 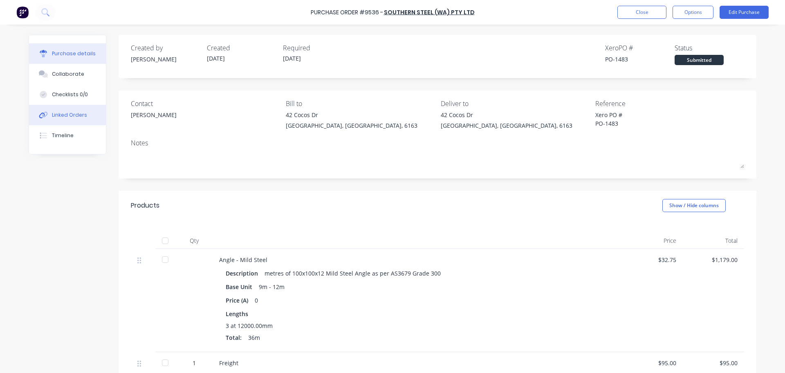 What do you see at coordinates (67, 94) in the screenshot?
I see `button: Checklists 0/0` at bounding box center [67, 94].